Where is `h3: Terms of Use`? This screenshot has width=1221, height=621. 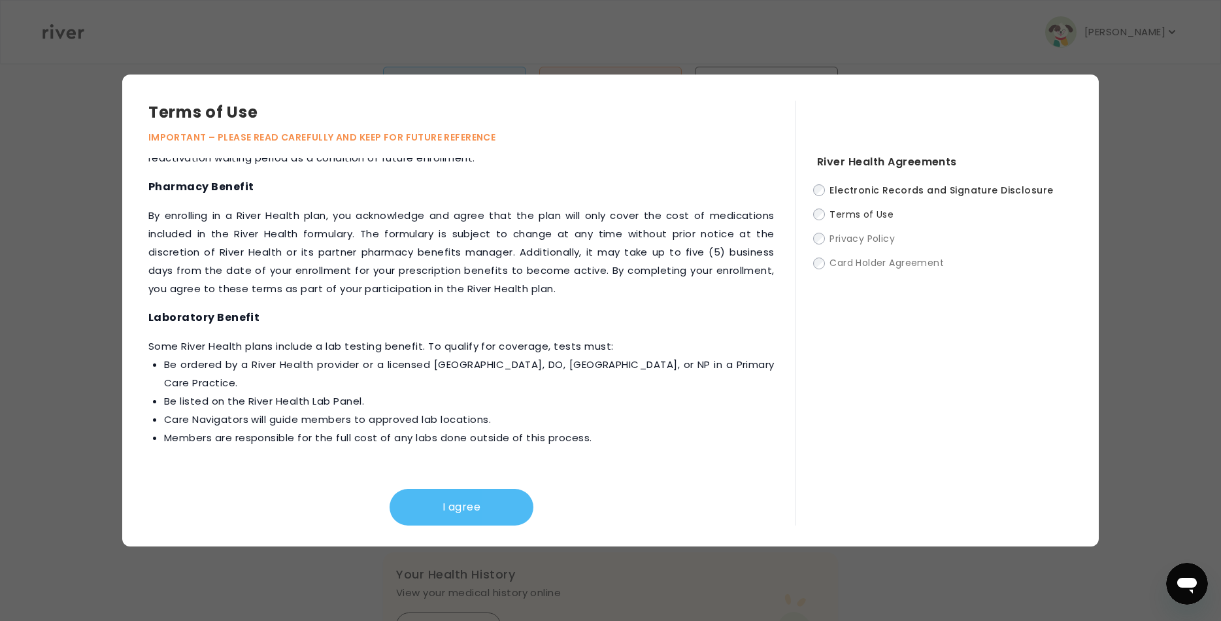
h3: Terms of Use is located at coordinates (472, 112).